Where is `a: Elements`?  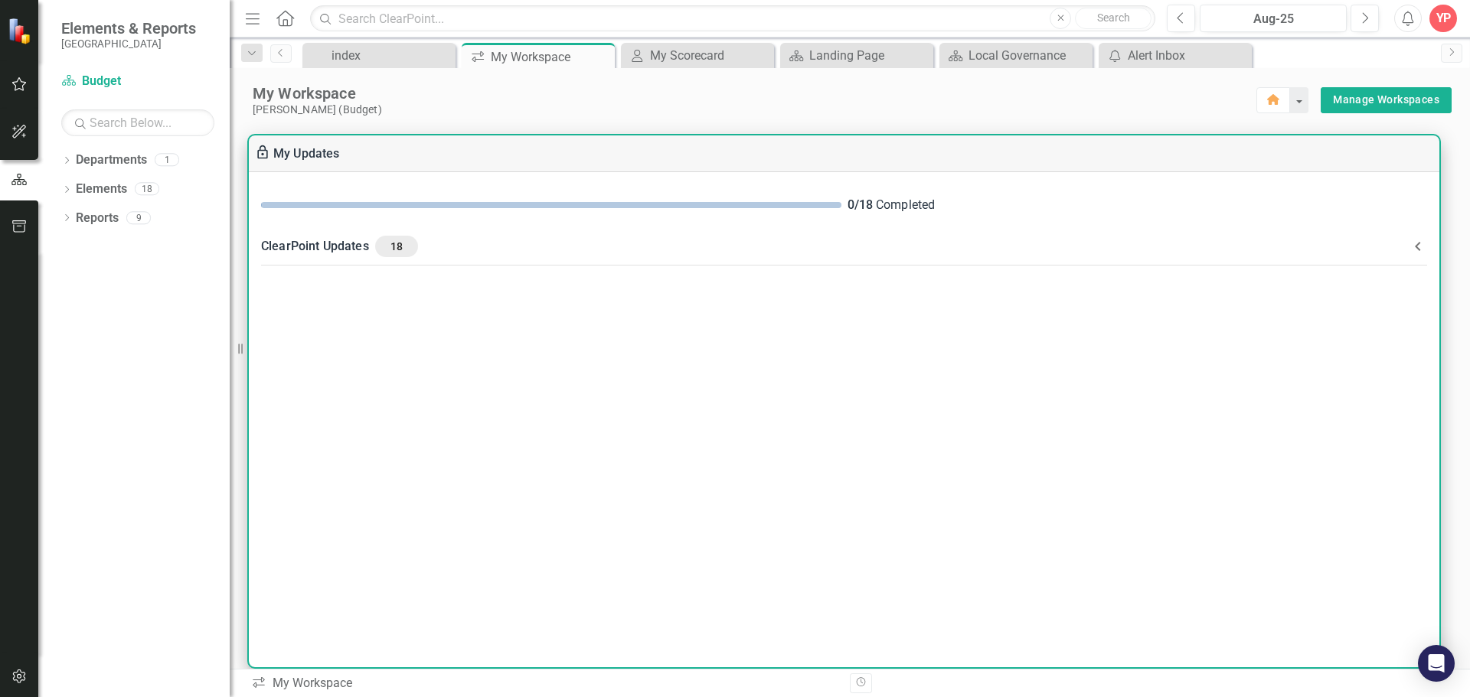
a: Elements is located at coordinates (101, 189).